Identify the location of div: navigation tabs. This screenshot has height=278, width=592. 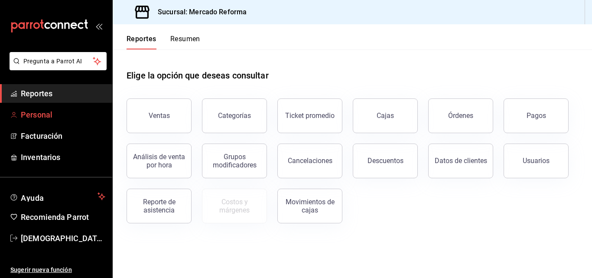
(163, 42).